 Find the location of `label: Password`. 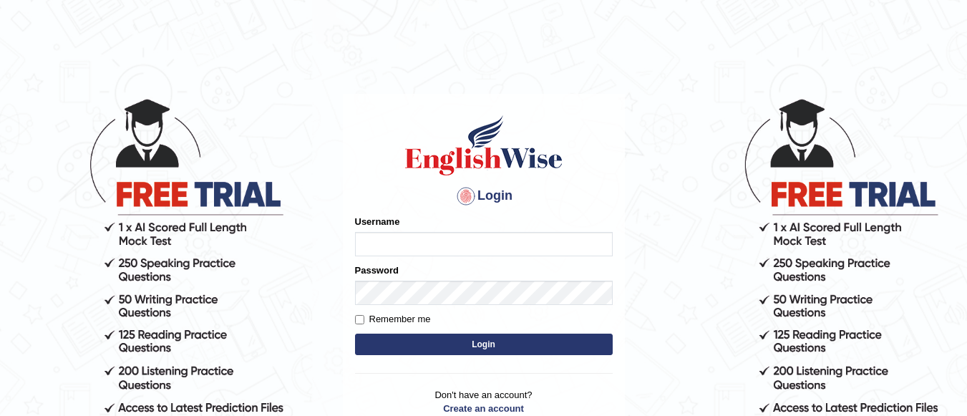

label: Password is located at coordinates (376, 270).